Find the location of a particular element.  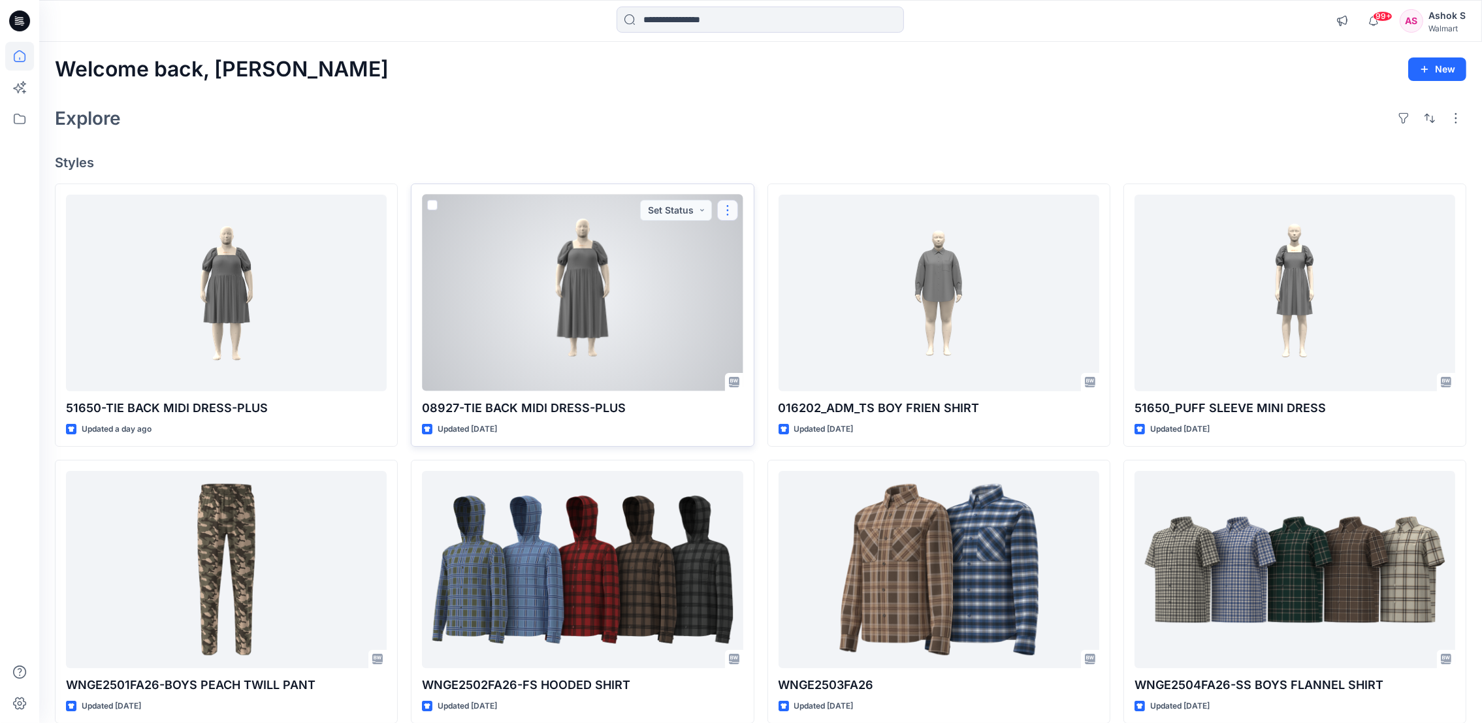

span: 99+ is located at coordinates (1383, 16).